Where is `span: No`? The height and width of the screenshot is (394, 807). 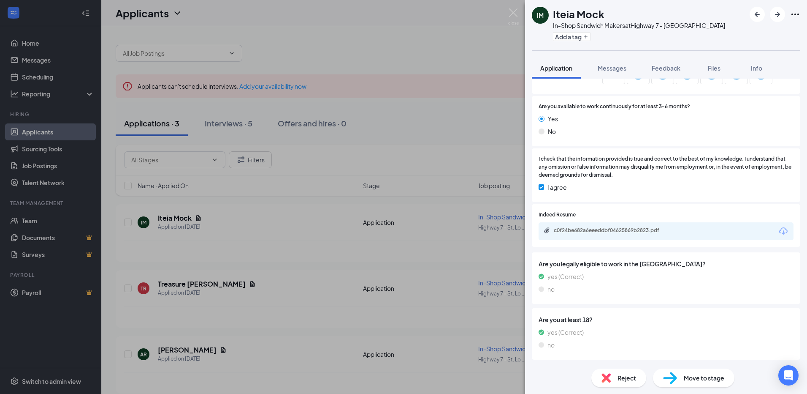 span: No is located at coordinates (552, 131).